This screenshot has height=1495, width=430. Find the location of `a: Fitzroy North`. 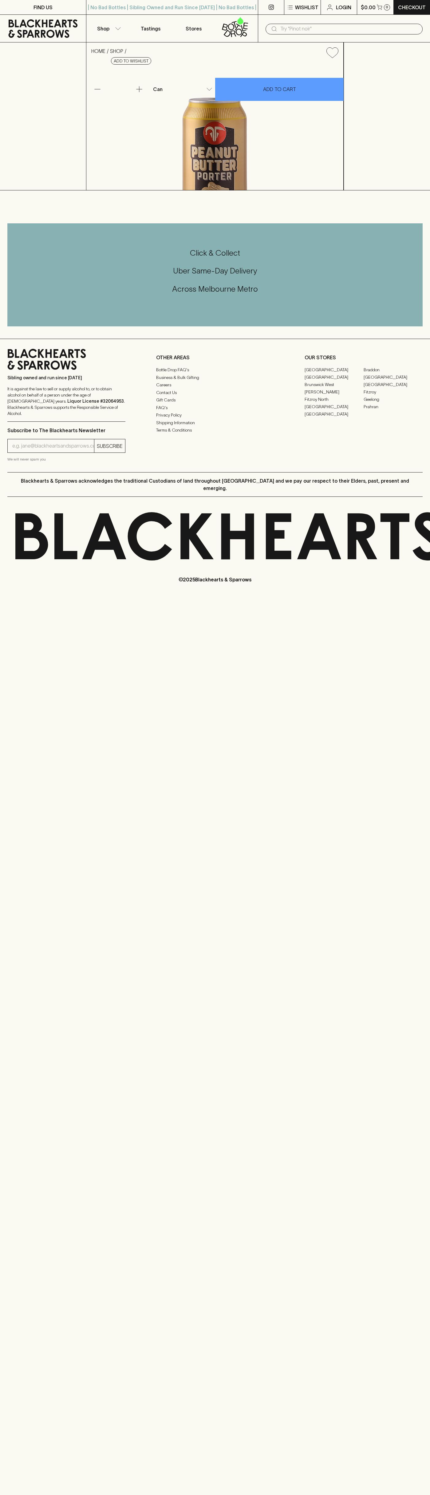

a: Fitzroy North is located at coordinates (334, 399).